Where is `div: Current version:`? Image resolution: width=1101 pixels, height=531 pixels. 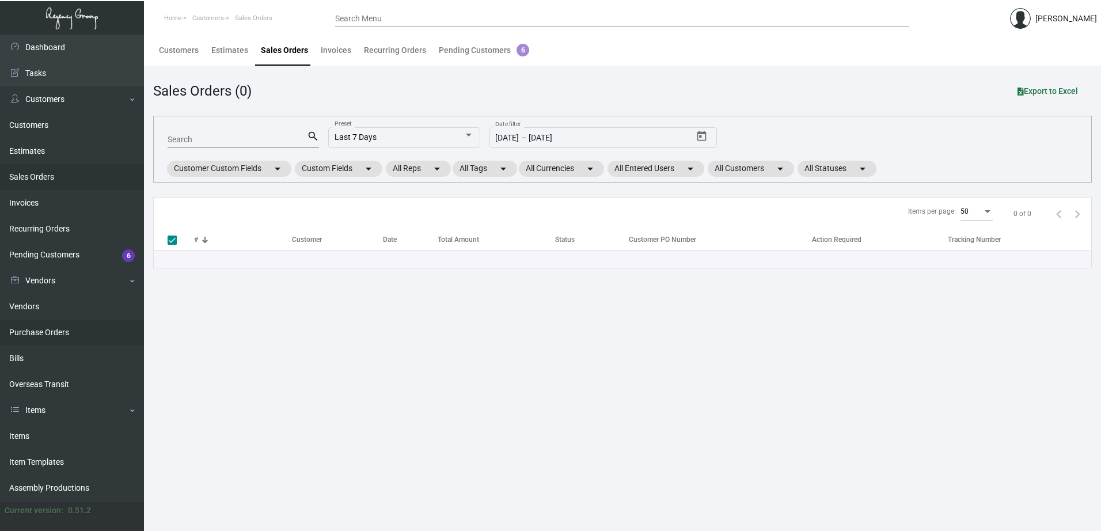
div: Current version: is located at coordinates (34, 510).